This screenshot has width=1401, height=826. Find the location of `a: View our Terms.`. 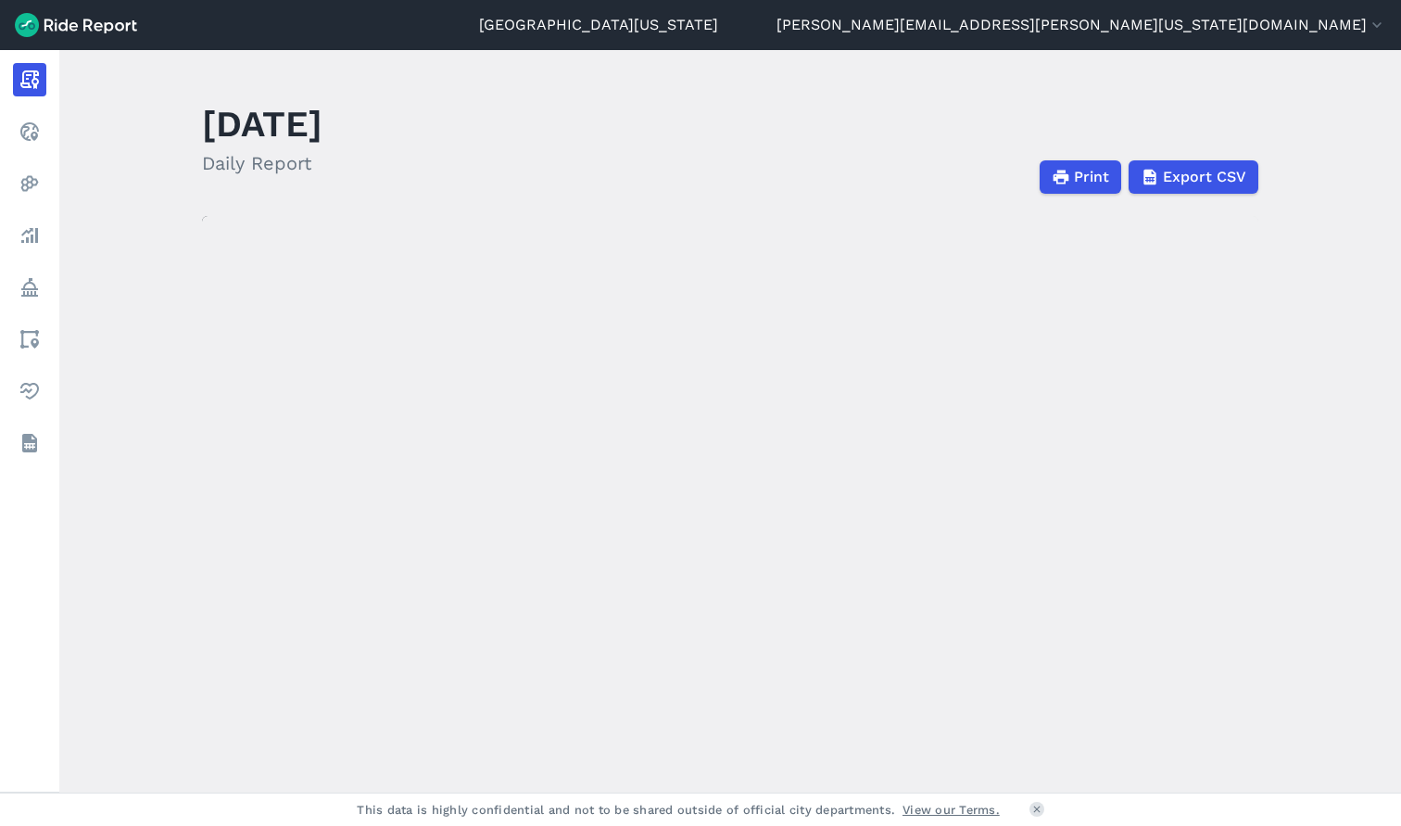

a: View our Terms. is located at coordinates (951, 809).